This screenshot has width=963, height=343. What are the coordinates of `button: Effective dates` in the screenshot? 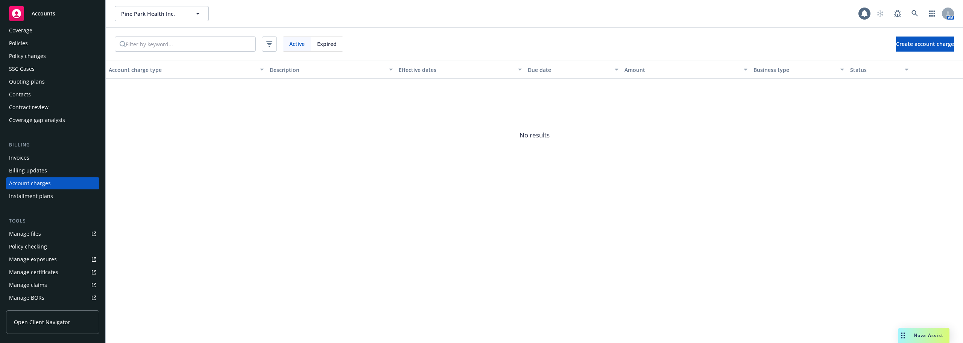 It's located at (460, 70).